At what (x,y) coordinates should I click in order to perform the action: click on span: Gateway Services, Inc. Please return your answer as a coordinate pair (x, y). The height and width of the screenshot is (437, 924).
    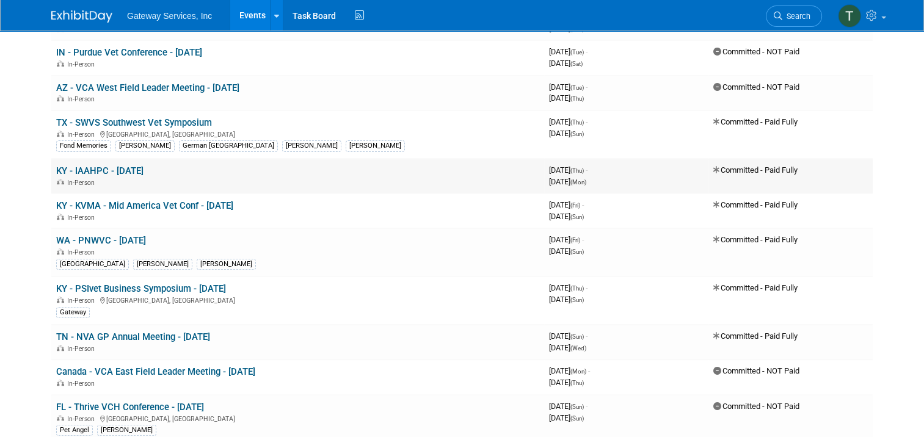
    Looking at the image, I should click on (169, 16).